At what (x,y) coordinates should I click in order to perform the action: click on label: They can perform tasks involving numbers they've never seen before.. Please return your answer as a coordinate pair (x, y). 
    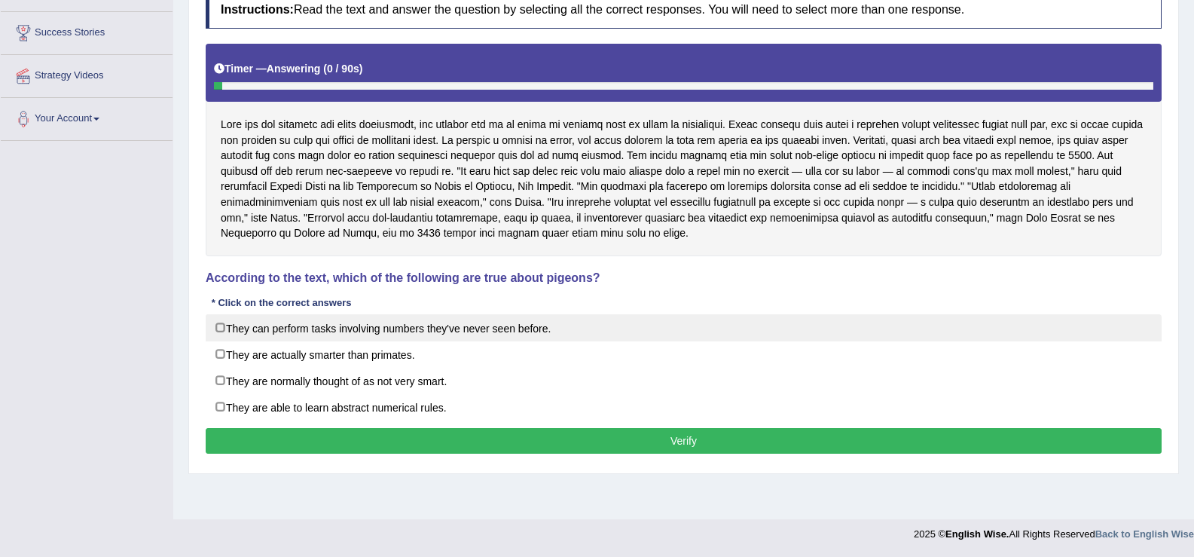
    Looking at the image, I should click on (683, 328).